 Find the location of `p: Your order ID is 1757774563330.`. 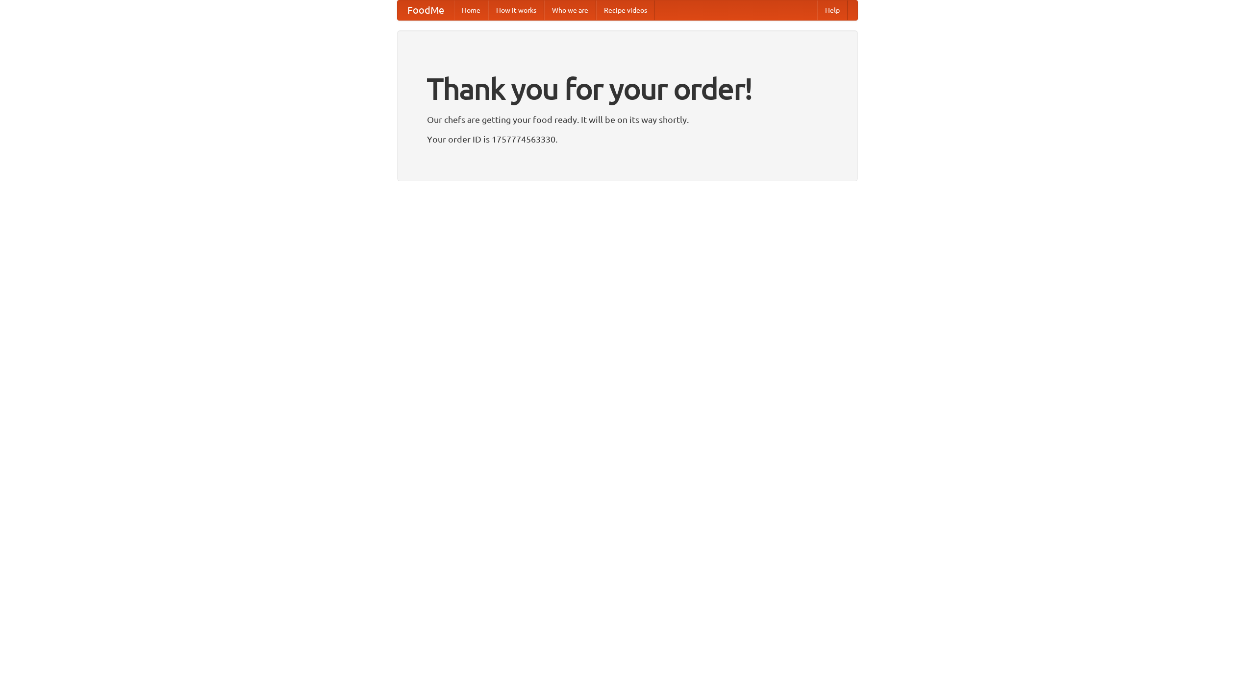

p: Your order ID is 1757774563330. is located at coordinates (627, 139).